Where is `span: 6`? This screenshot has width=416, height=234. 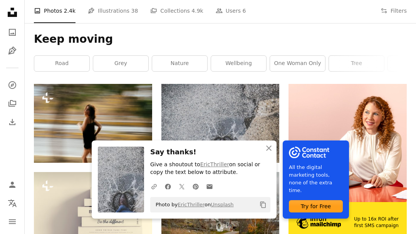 span: 6 is located at coordinates (244, 11).